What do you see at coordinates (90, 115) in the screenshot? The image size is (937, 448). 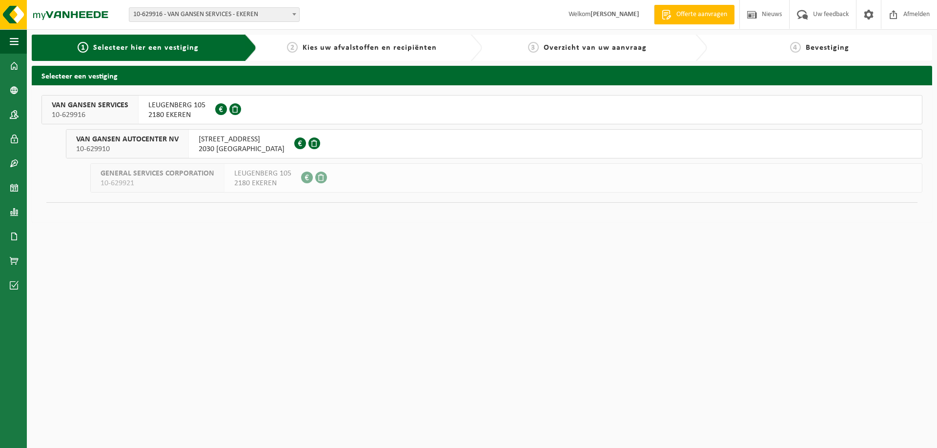 I see `span: 10-629916` at bounding box center [90, 115].